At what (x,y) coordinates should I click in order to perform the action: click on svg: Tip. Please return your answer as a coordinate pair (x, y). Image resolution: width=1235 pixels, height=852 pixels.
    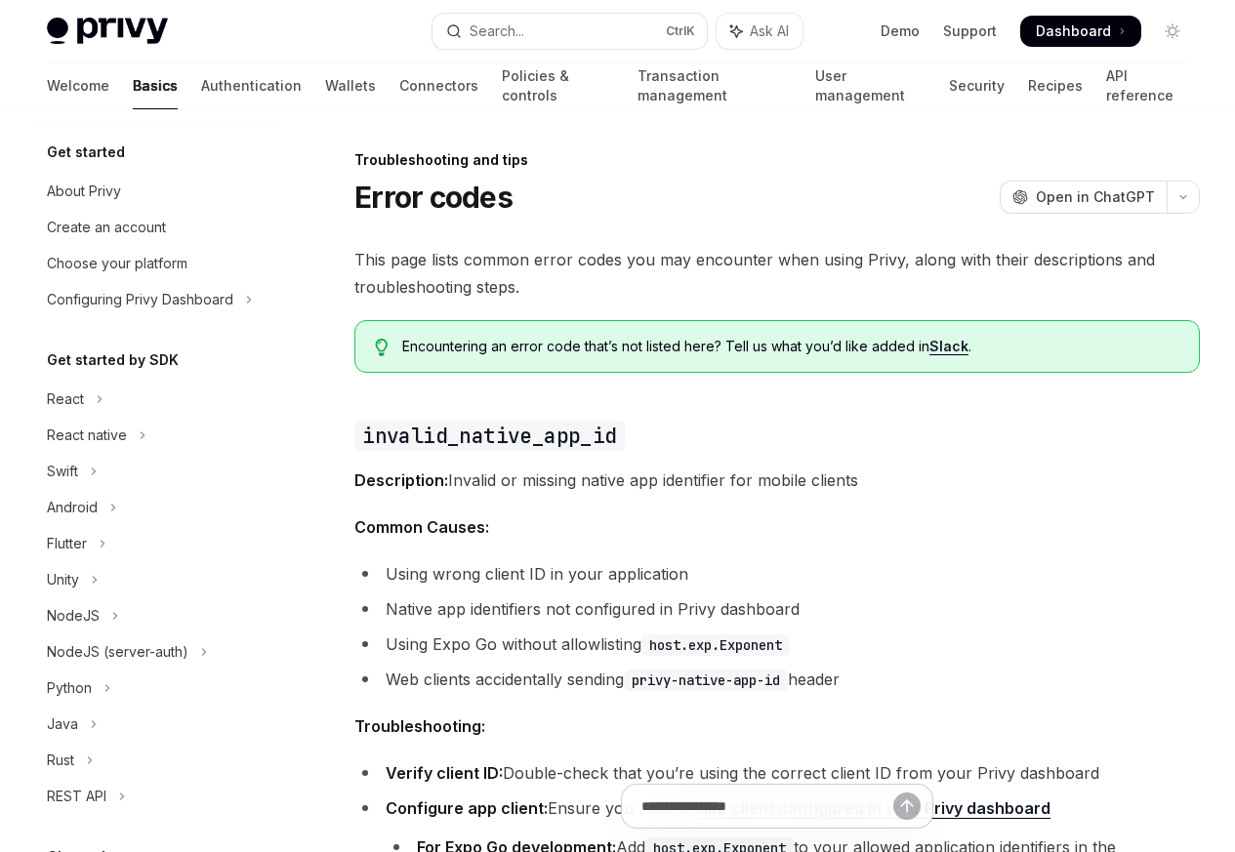
    Looking at the image, I should click on (382, 348).